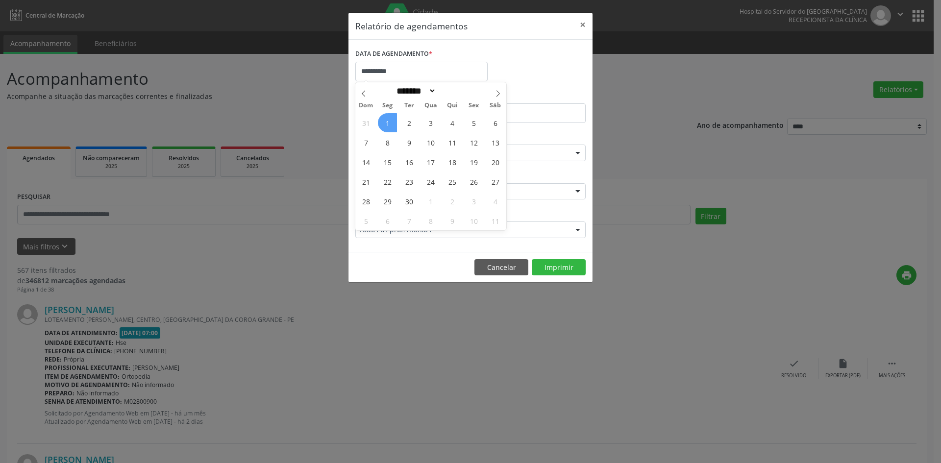 Image resolution: width=941 pixels, height=463 pixels. I want to click on span: Setembro 16, 2025, so click(409, 162).